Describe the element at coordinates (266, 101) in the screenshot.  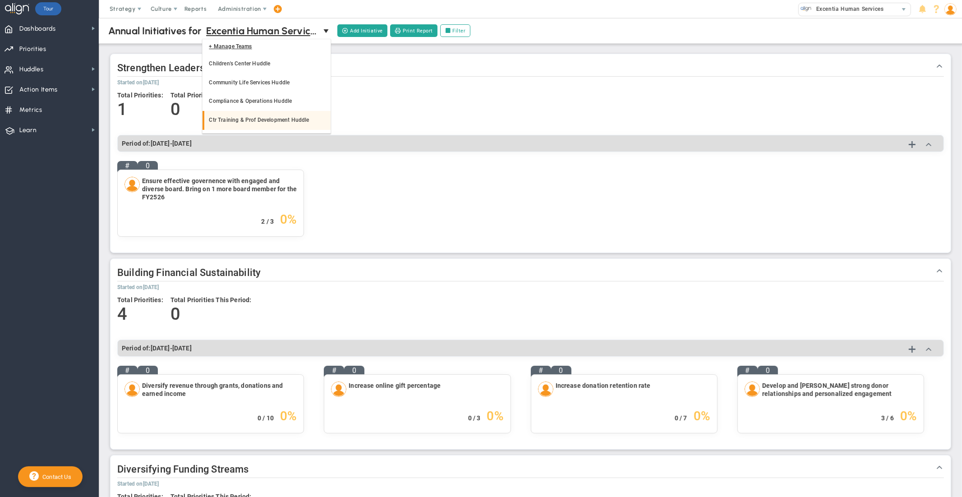
I see `li: Compliance & Operations Huddle` at that location.